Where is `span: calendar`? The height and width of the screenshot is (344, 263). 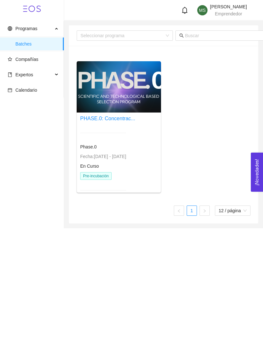 span: calendar is located at coordinates (10, 90).